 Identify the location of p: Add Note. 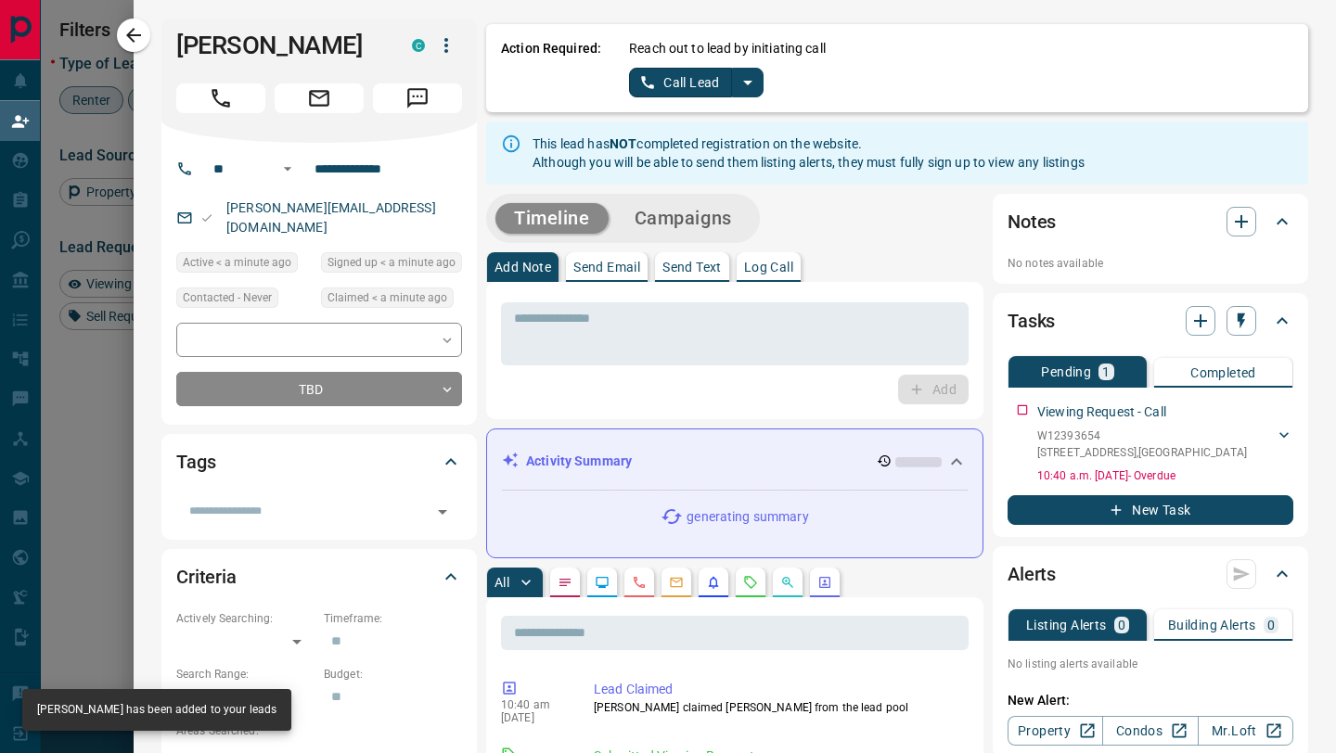
(522, 267).